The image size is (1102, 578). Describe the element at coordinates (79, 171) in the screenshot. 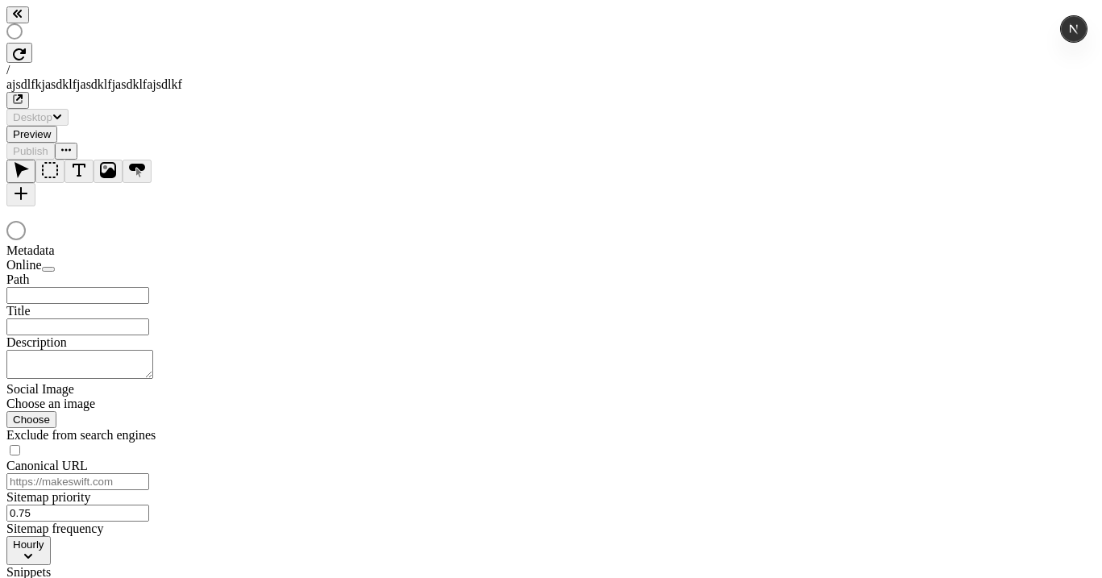

I see `button: Text` at that location.